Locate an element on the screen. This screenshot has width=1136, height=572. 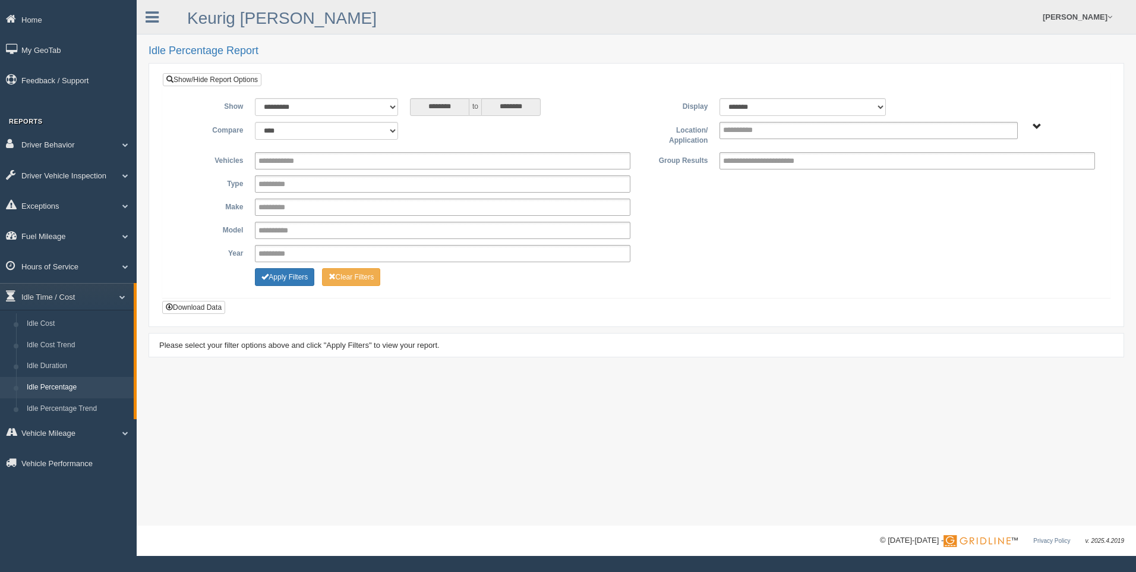
label: Compare is located at coordinates (210, 129).